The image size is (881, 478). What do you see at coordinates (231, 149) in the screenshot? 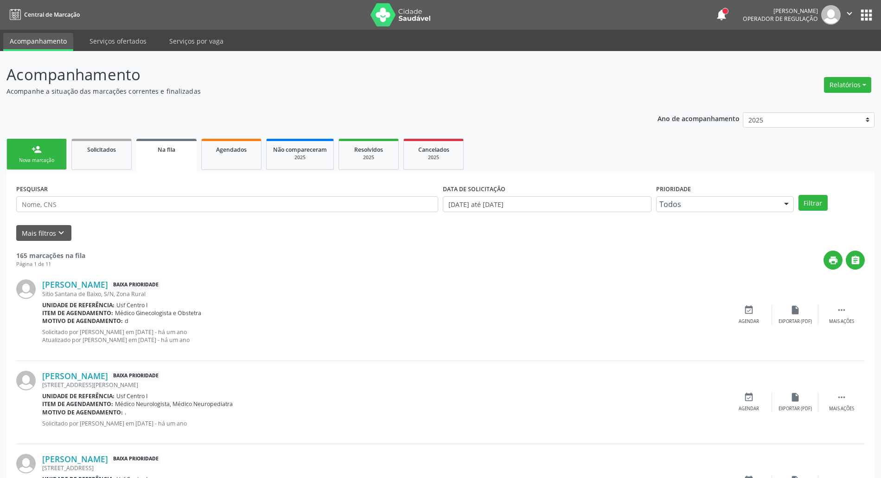
I see `span: Agendados` at bounding box center [231, 149].